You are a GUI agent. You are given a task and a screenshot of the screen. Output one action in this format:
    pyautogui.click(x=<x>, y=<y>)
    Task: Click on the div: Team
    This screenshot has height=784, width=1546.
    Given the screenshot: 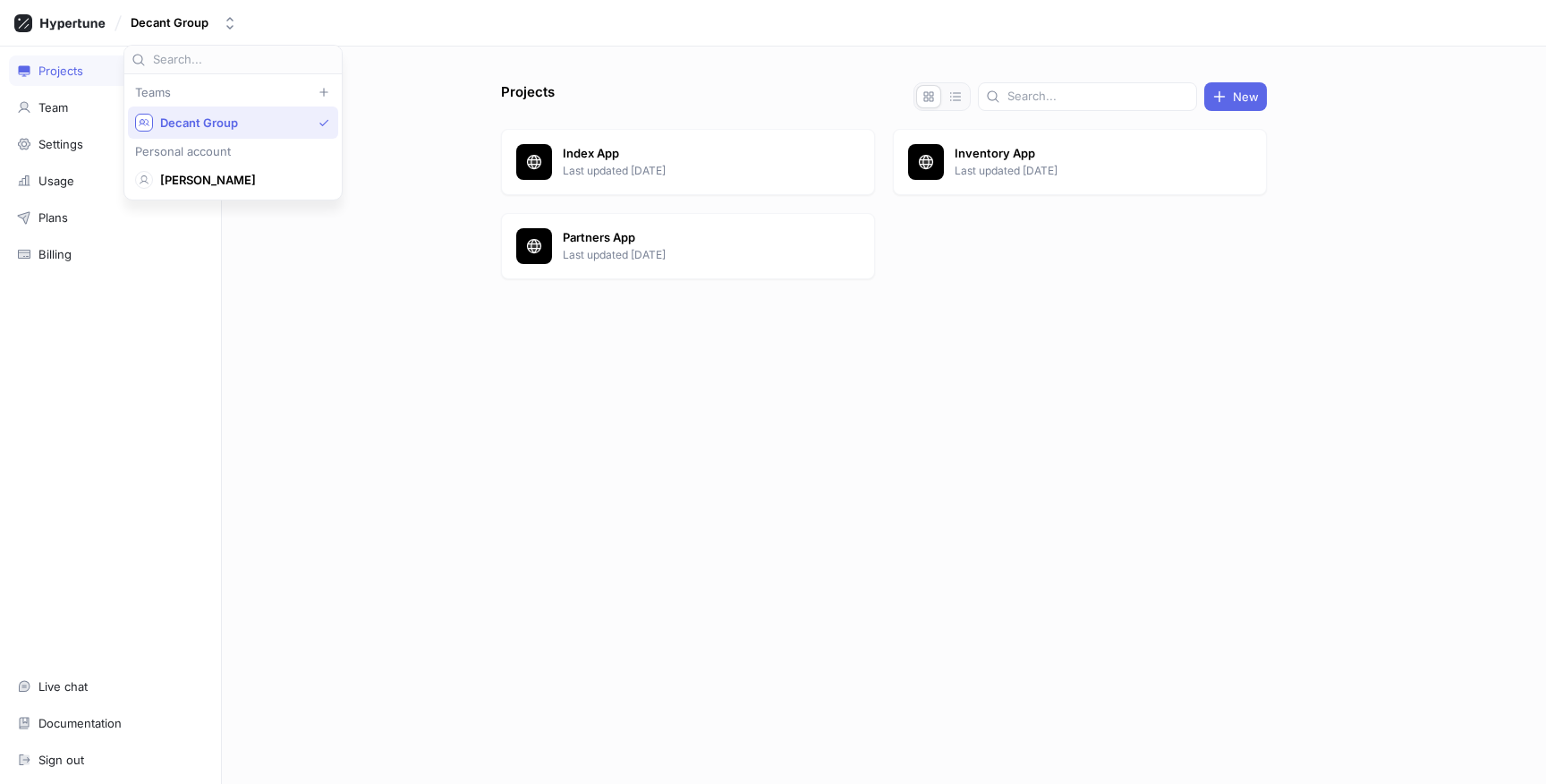 What is the action you would take?
    pyautogui.click(x=53, y=107)
    